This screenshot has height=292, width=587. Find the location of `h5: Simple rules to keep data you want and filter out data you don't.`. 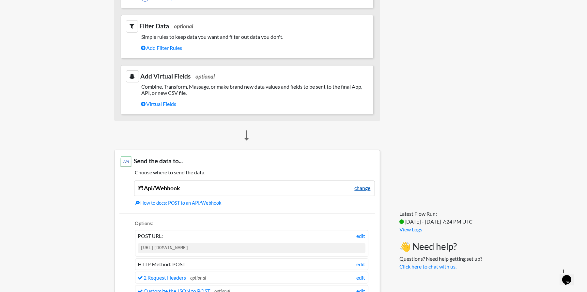

h5: Simple rules to keep data you want and filter out data you don't. is located at coordinates (247, 37).